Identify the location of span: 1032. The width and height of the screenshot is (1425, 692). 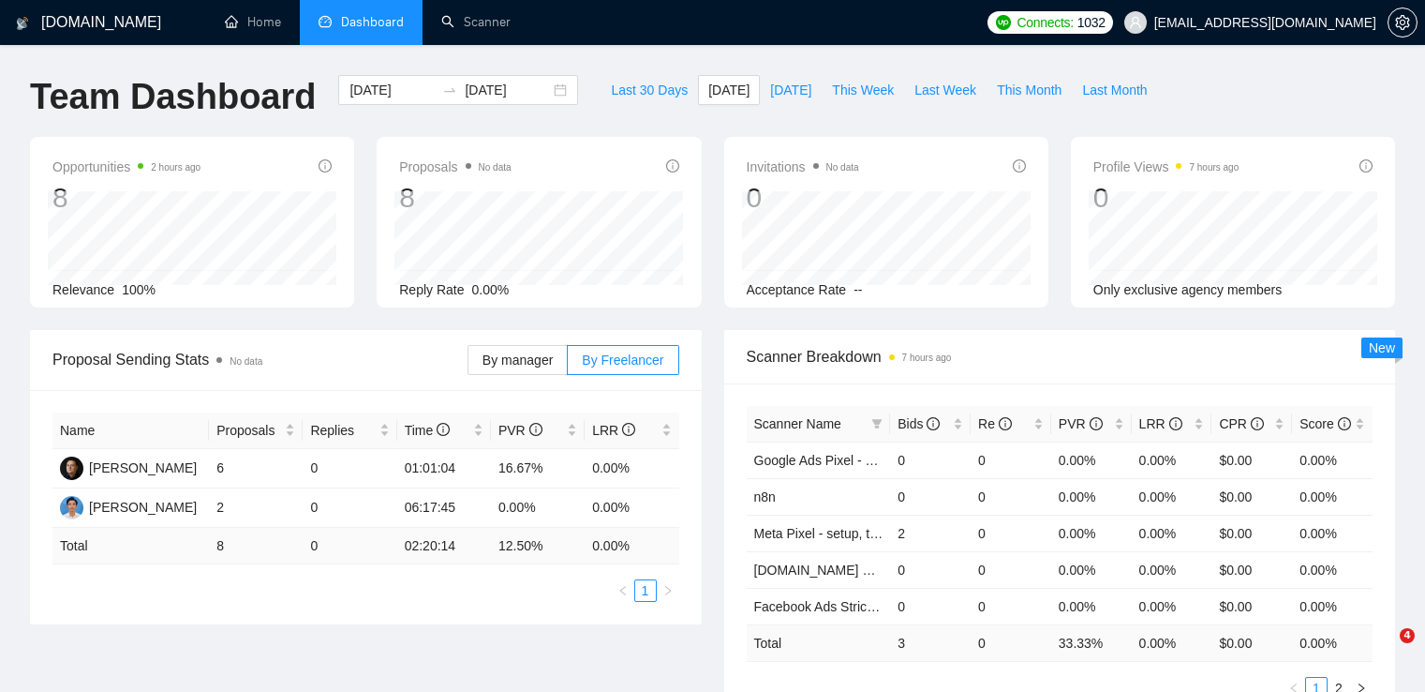
(1092, 22).